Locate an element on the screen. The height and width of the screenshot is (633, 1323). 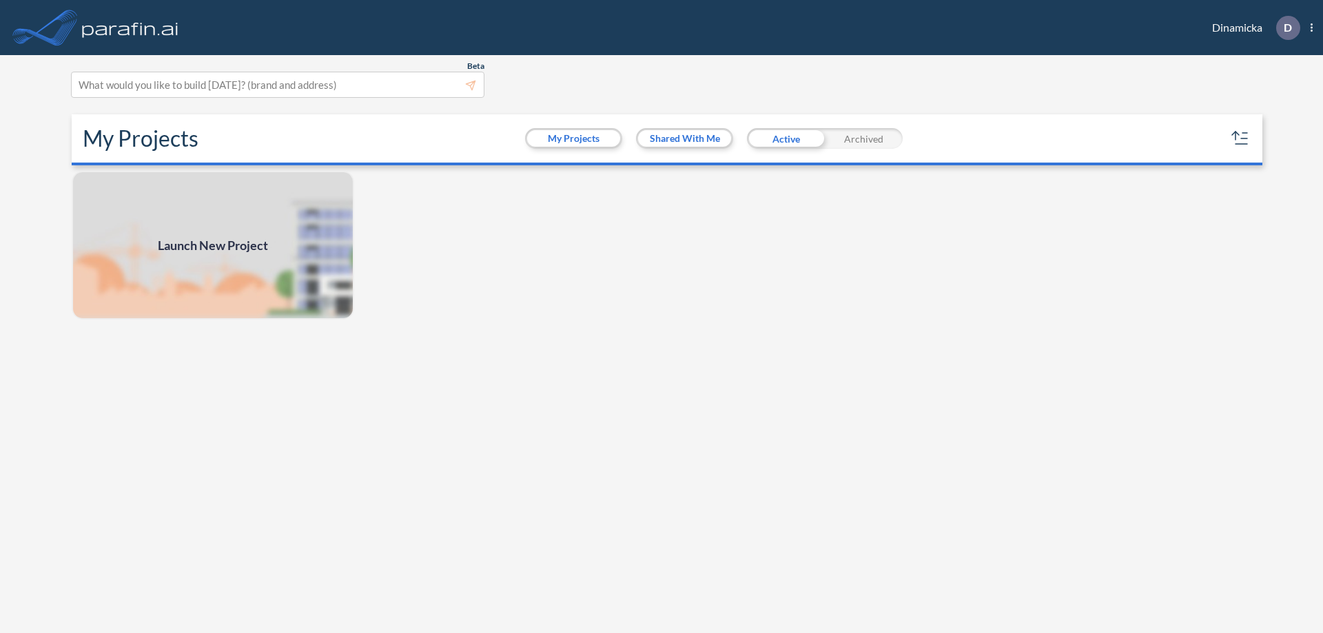
div: Active is located at coordinates (785, 138).